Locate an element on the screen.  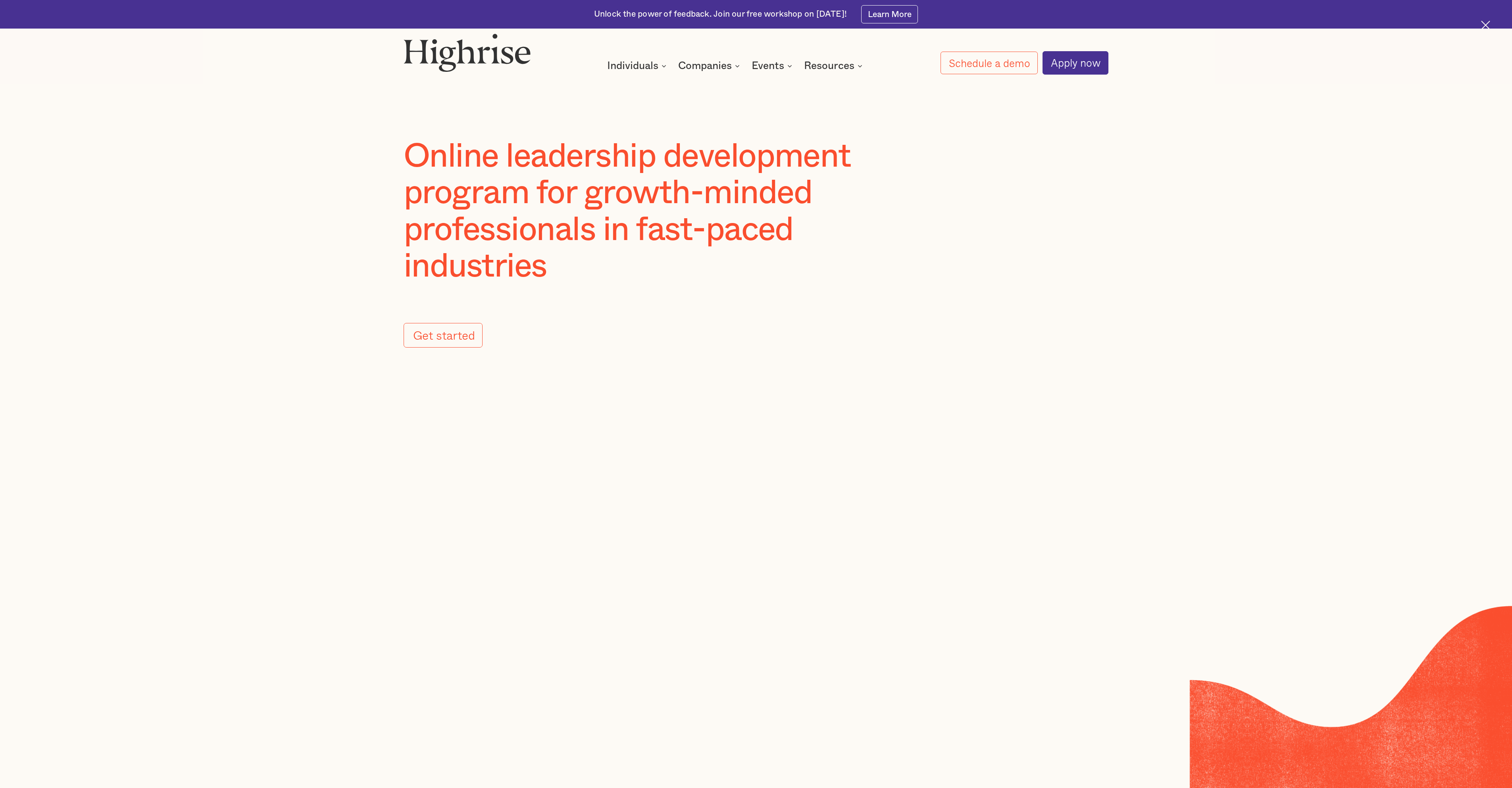
a: Apply now is located at coordinates (1076, 63).